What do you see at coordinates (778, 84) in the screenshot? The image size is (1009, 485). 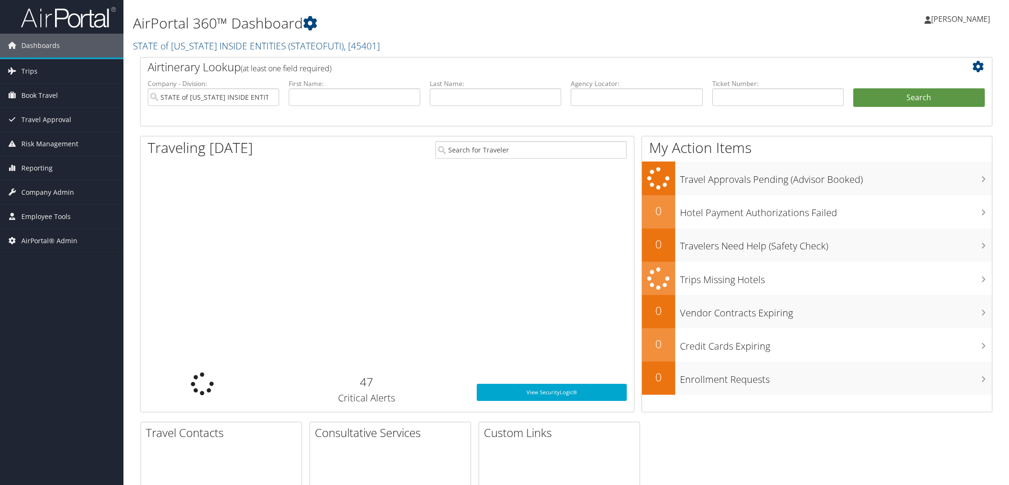 I see `label: Ticket Number:` at bounding box center [778, 84].